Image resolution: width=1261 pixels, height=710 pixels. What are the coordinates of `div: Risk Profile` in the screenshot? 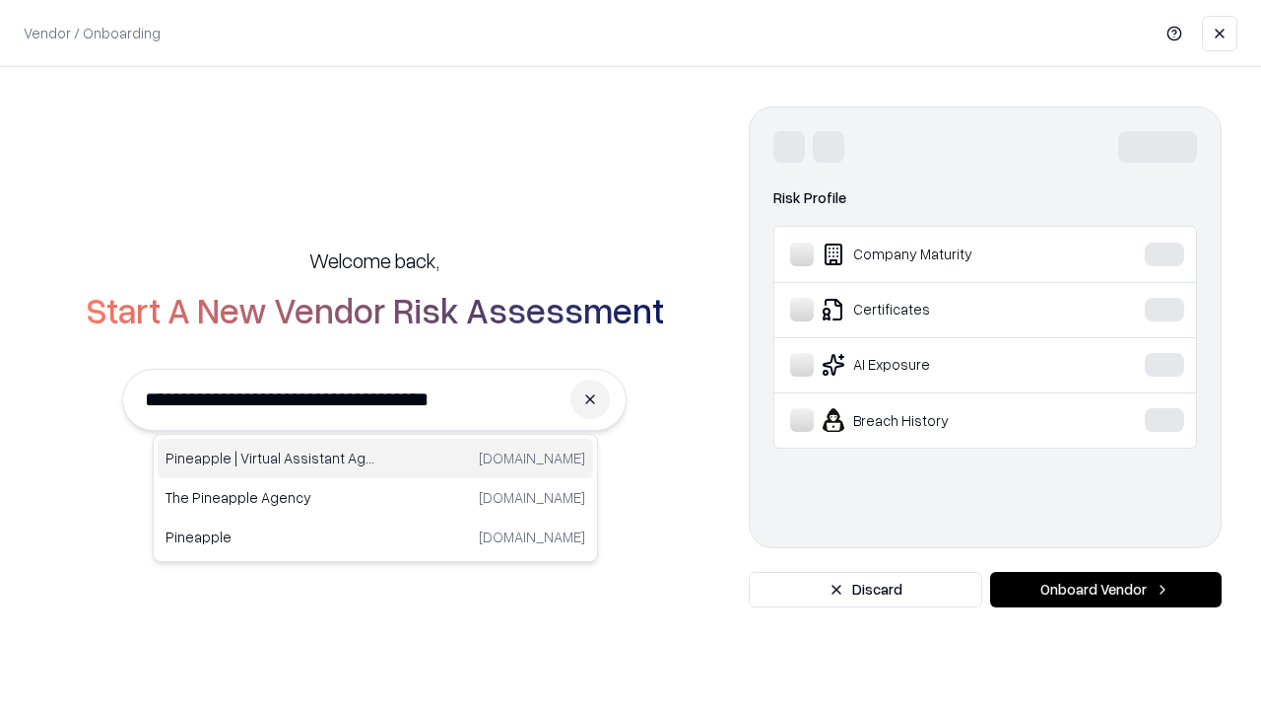 It's located at (985, 198).